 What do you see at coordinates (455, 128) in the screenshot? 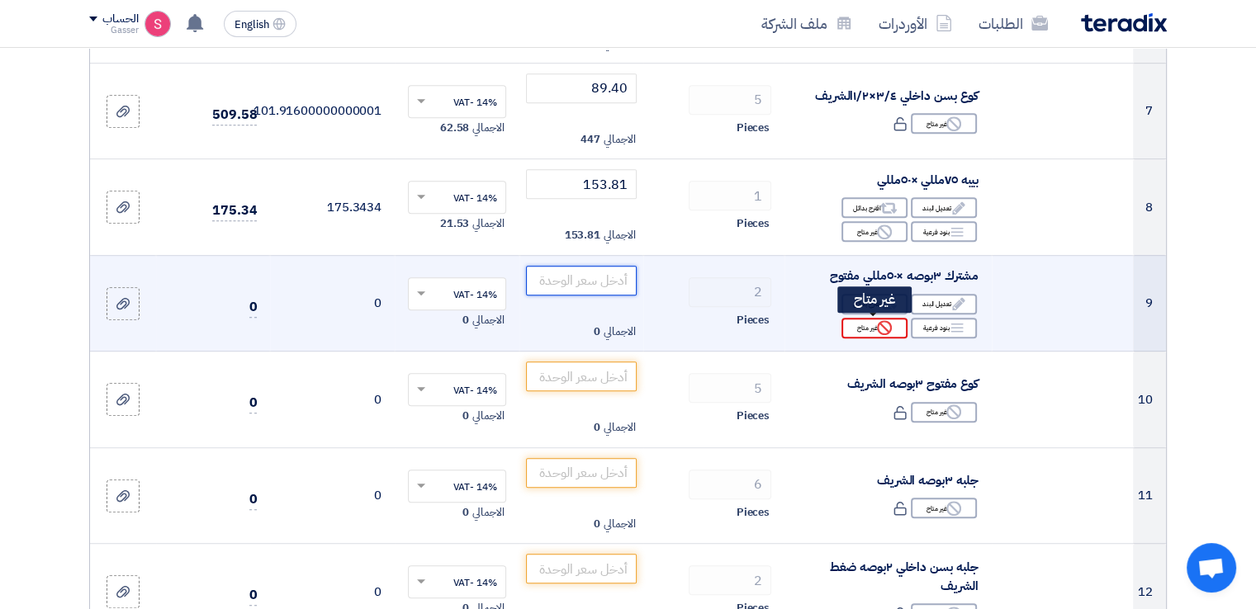
I see `span: 62.58` at bounding box center [455, 128].